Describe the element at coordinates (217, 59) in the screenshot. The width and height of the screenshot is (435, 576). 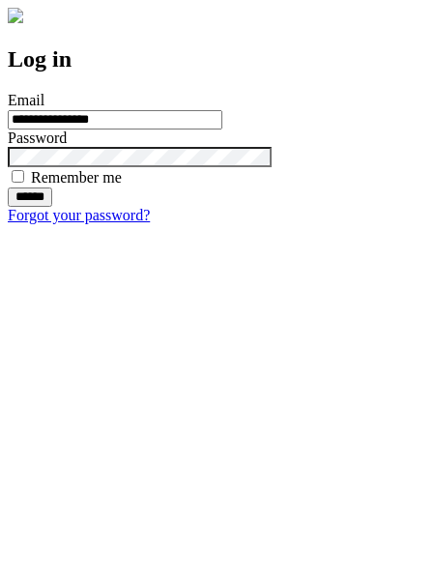
I see `h2: Log in` at that location.